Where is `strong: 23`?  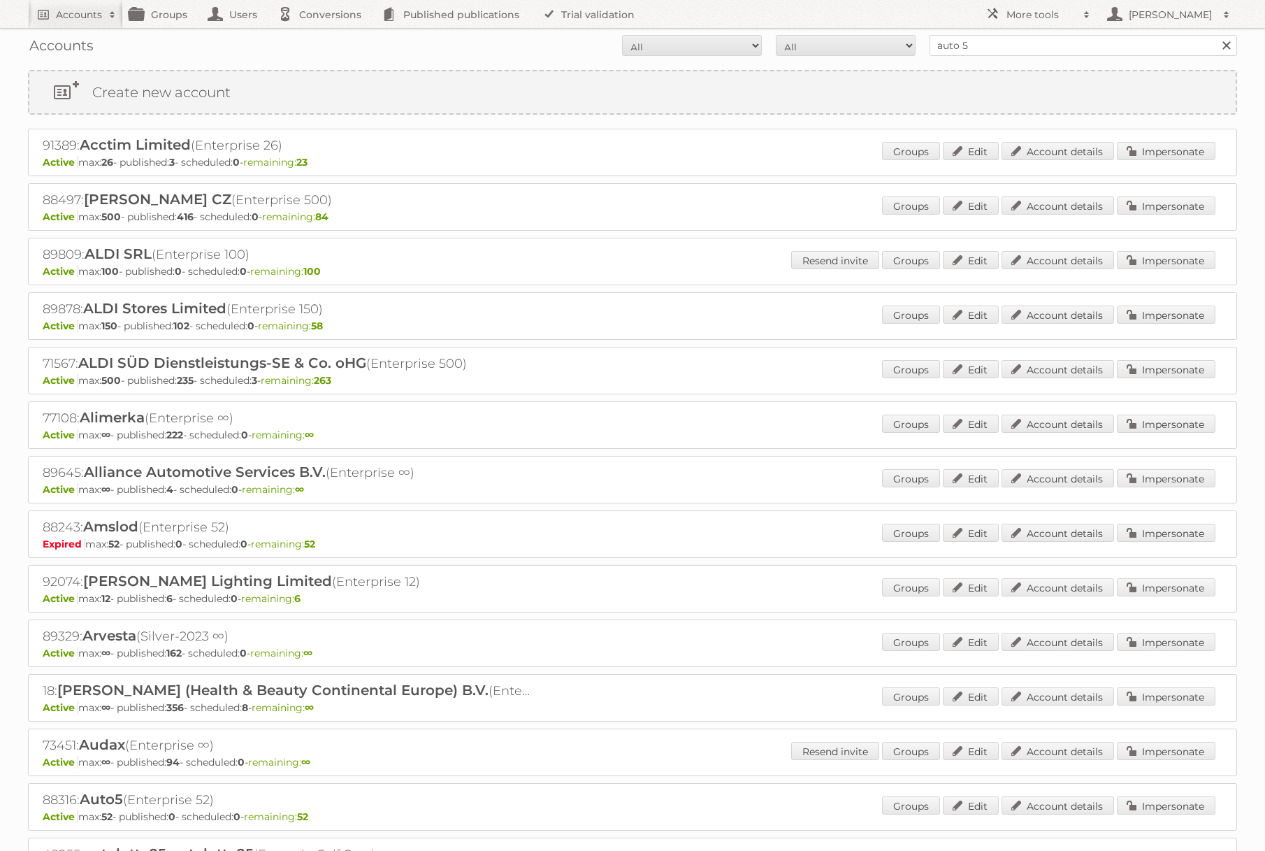 strong: 23 is located at coordinates (302, 162).